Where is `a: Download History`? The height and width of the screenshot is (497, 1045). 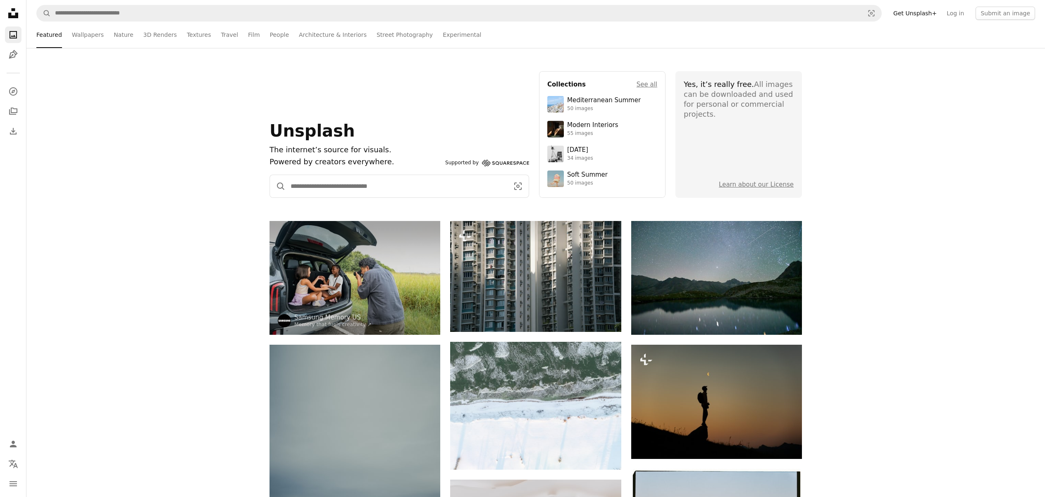
a: Download History is located at coordinates (13, 131).